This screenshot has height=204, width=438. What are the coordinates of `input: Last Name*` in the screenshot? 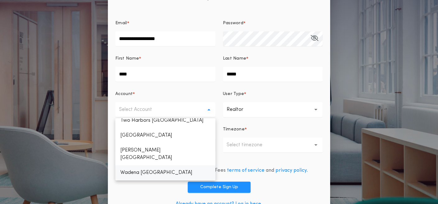 It's located at (273, 74).